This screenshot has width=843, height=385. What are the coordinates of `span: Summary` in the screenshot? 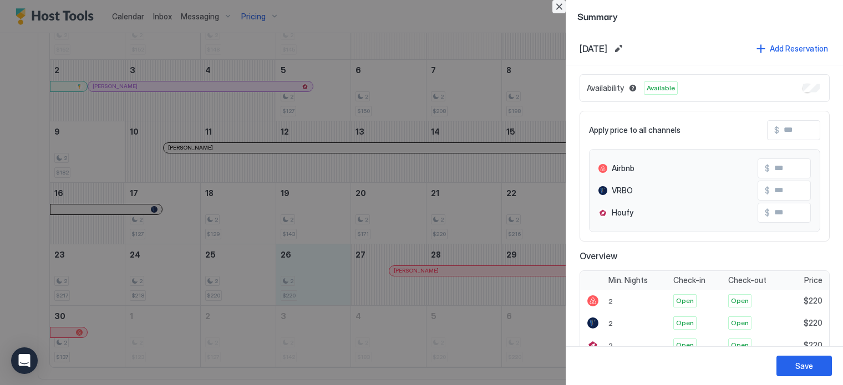 It's located at (704, 16).